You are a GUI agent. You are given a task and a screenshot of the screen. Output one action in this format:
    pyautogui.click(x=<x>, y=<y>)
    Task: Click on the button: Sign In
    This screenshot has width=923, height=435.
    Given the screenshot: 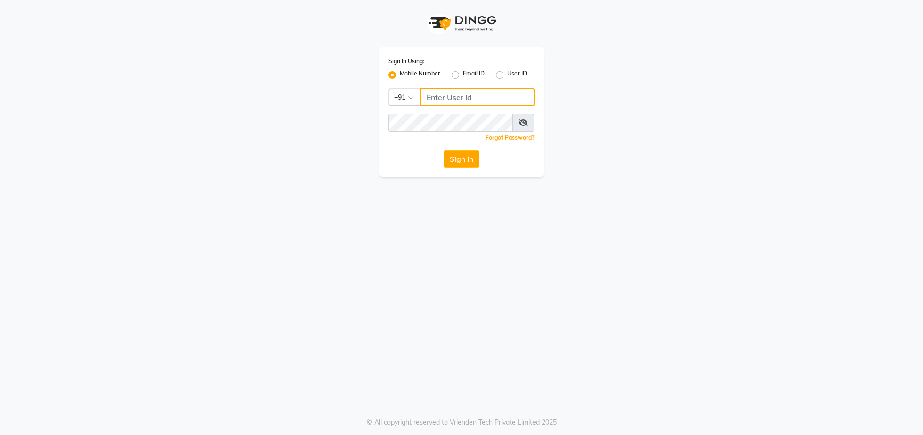 What is the action you would take?
    pyautogui.click(x=462, y=159)
    